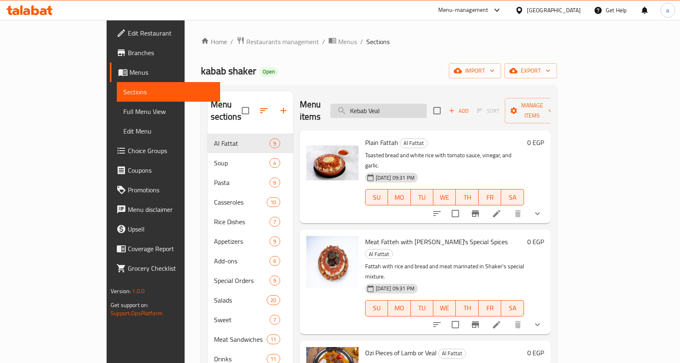 This screenshot has height=363, width=680. Describe the element at coordinates (165, 210) in the screenshot. I see `a: Menu disclaimer` at that location.